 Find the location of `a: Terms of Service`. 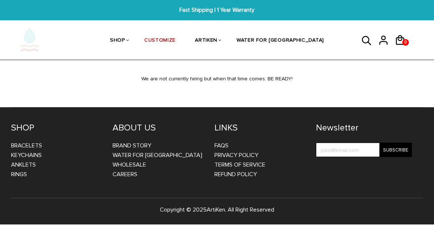

a: Terms of Service is located at coordinates (240, 165).